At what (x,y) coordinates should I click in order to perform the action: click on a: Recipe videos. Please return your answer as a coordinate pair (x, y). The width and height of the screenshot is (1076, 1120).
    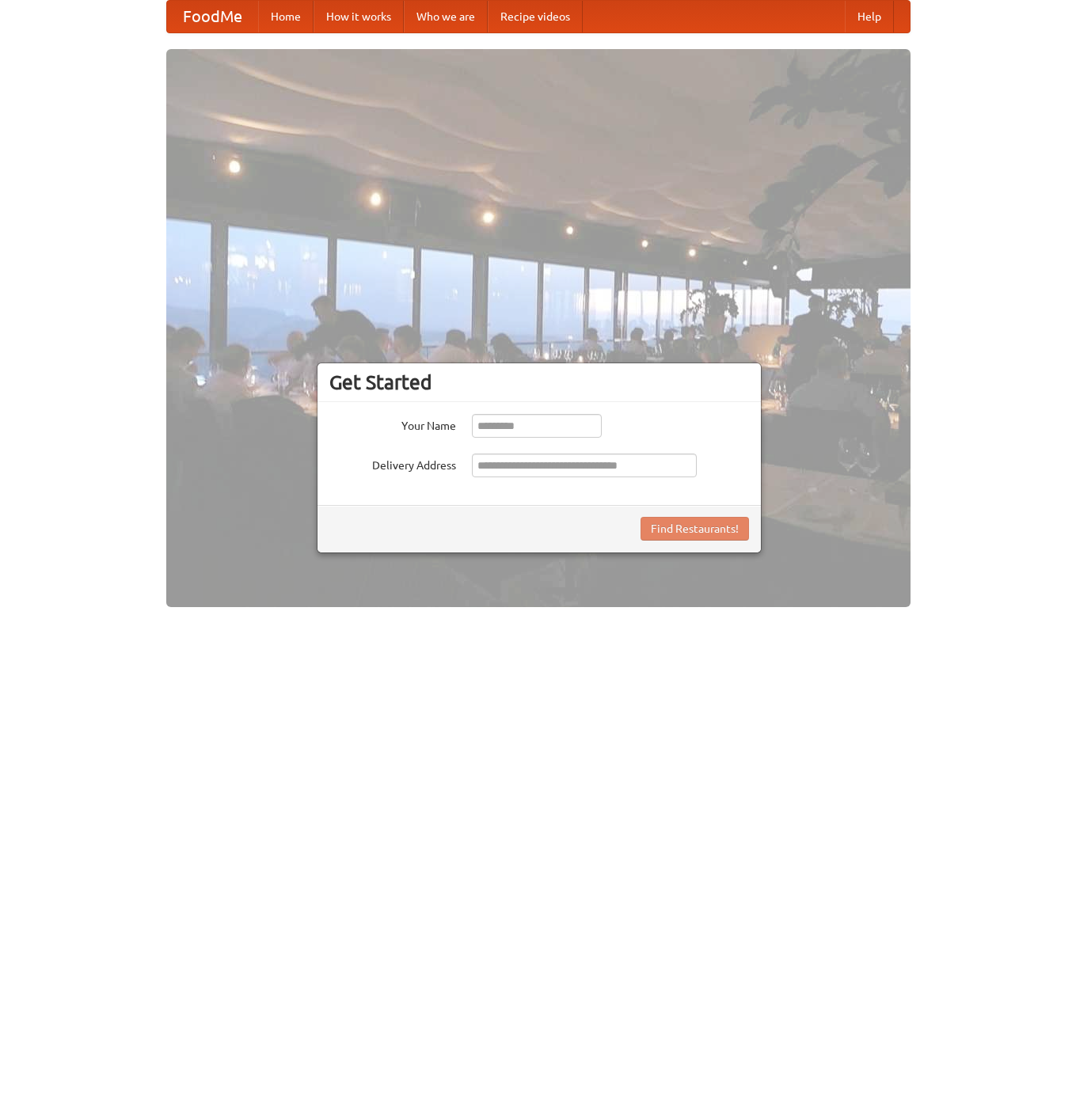
    Looking at the image, I should click on (535, 16).